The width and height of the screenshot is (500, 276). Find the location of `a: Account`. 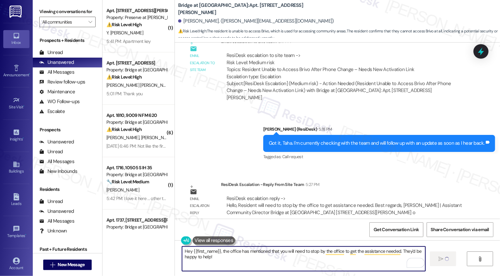

a: Account is located at coordinates (16, 264).